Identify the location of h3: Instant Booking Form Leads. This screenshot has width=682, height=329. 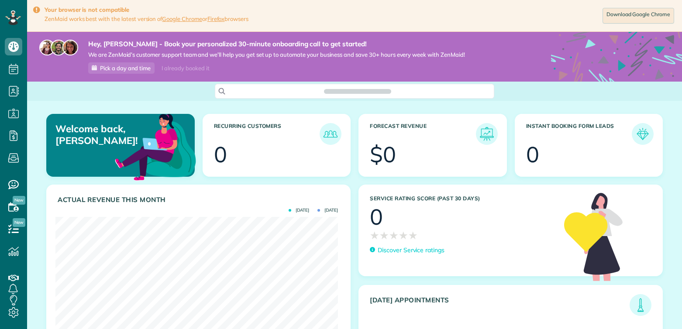
(579, 134).